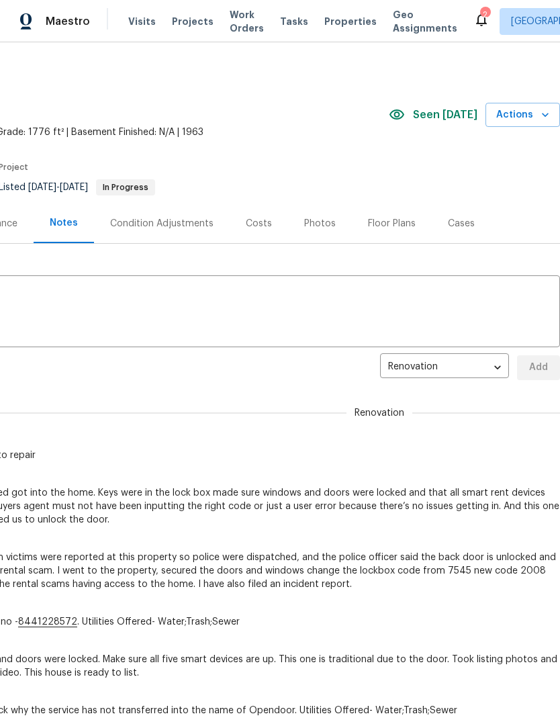 The width and height of the screenshot is (560, 722). Describe the element at coordinates (379, 413) in the screenshot. I see `span: Renovation` at that location.